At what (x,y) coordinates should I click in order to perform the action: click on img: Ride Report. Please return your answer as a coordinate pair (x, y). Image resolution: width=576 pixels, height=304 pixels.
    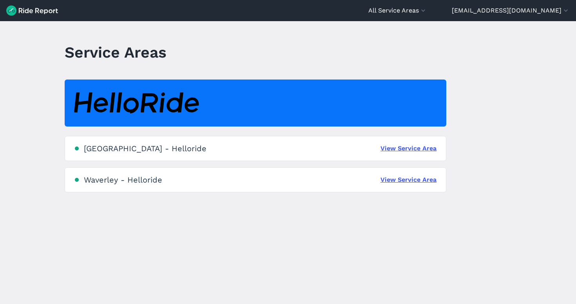
    Looking at the image, I should click on (32, 11).